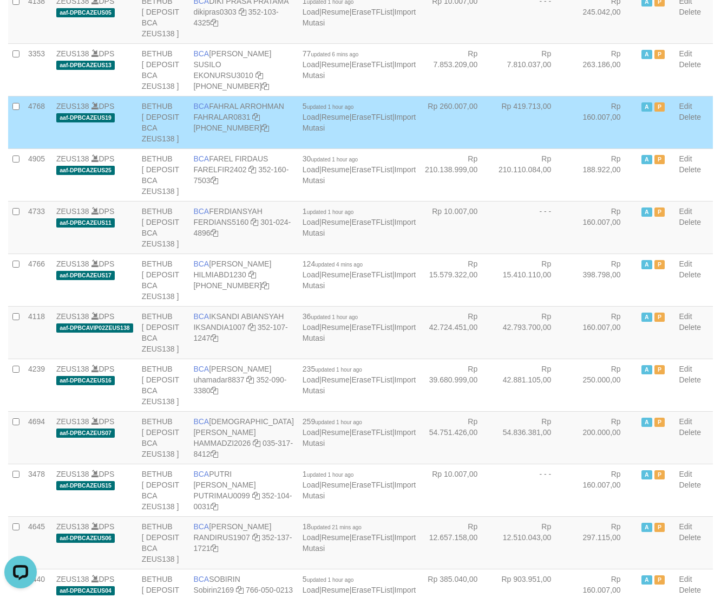 The image size is (721, 597). I want to click on a: Copy 5665095158 to clipboard, so click(265, 128).